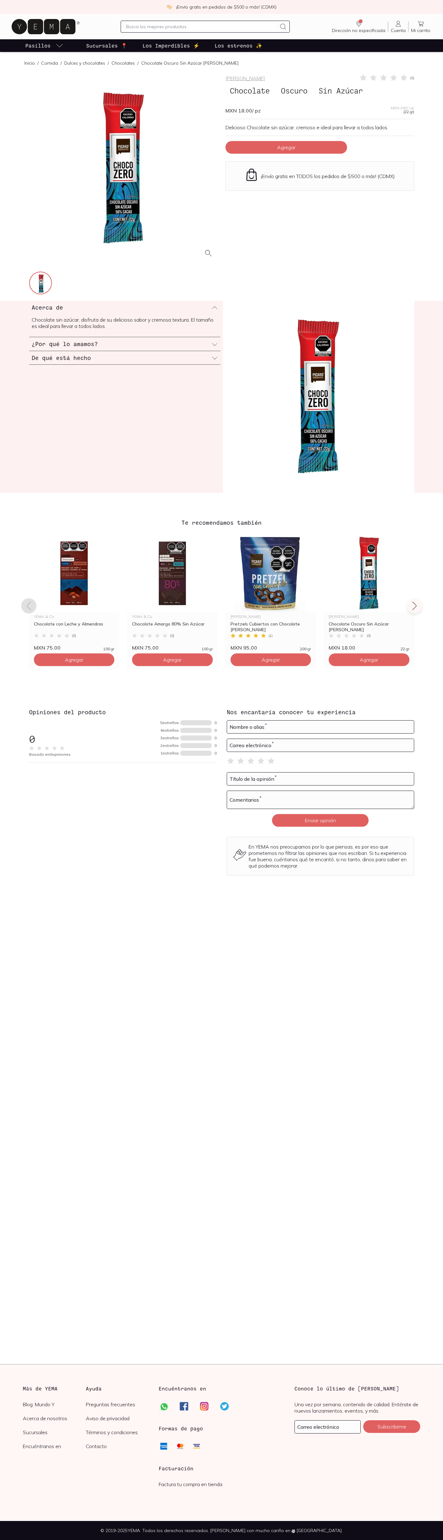 The width and height of the screenshot is (443, 1540). I want to click on p: ¡Envío gratis en TODOS los pedidos de $500 o más! (CDMX), so click(328, 176).